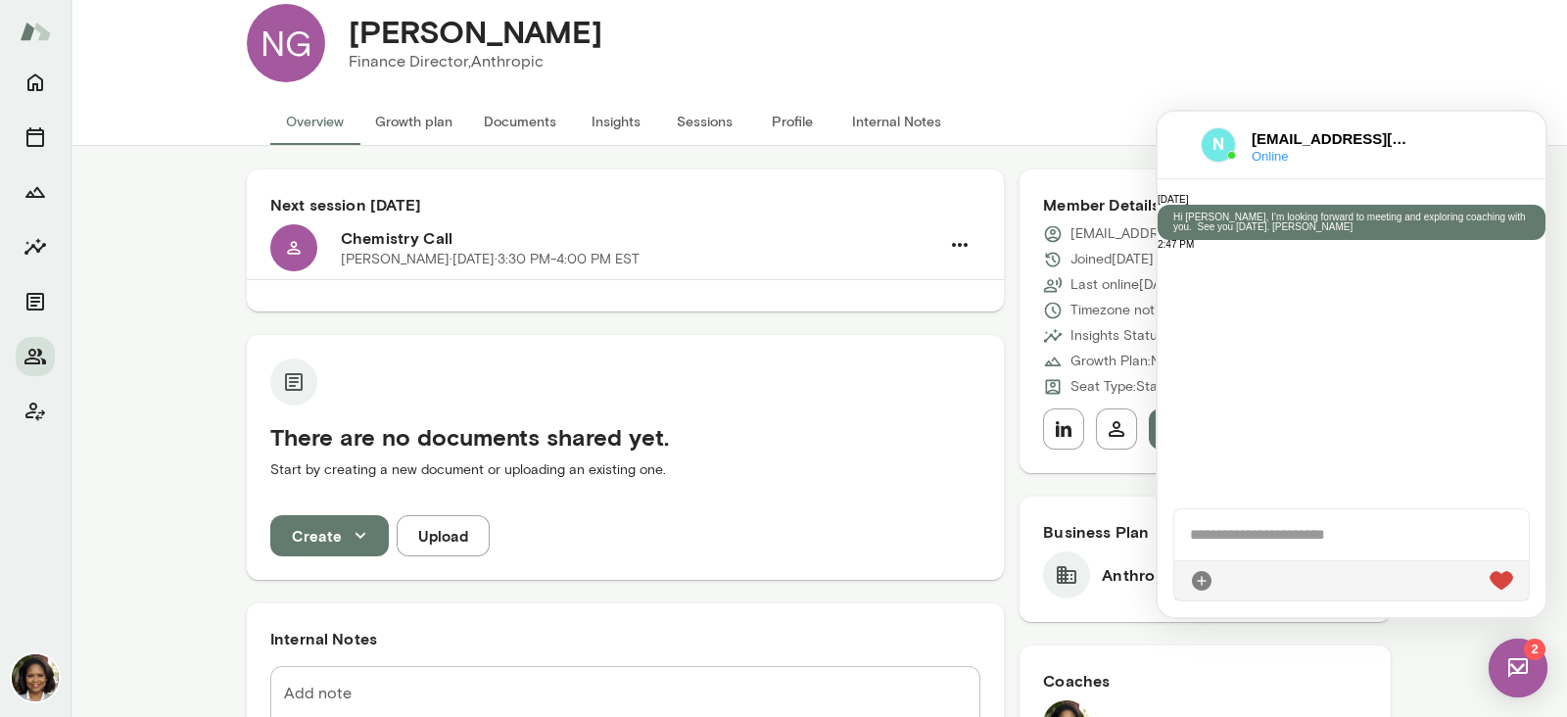  Describe the element at coordinates (1257, 429) in the screenshot. I see `button: Message` at that location.